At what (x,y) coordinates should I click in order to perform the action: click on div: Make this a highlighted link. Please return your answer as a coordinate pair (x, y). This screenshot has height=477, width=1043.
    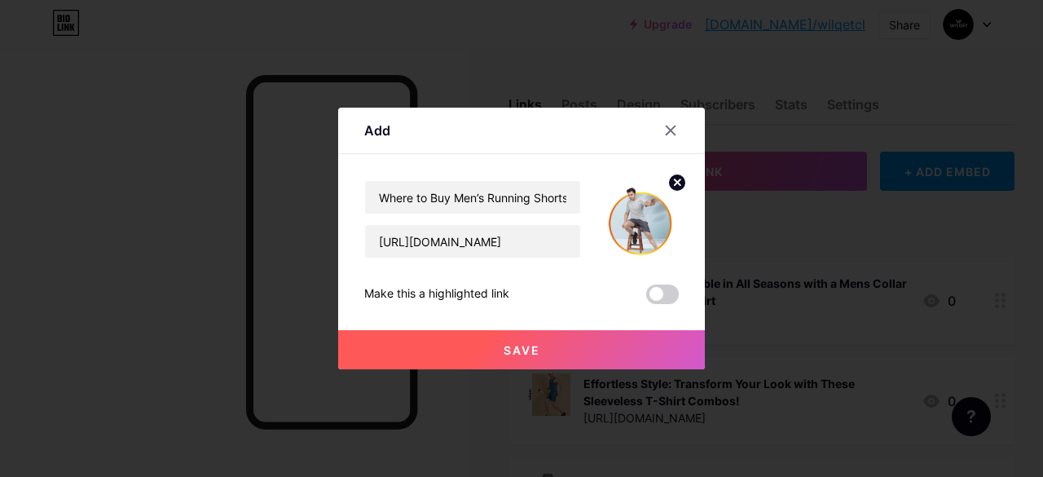
    Looking at the image, I should click on (437, 294).